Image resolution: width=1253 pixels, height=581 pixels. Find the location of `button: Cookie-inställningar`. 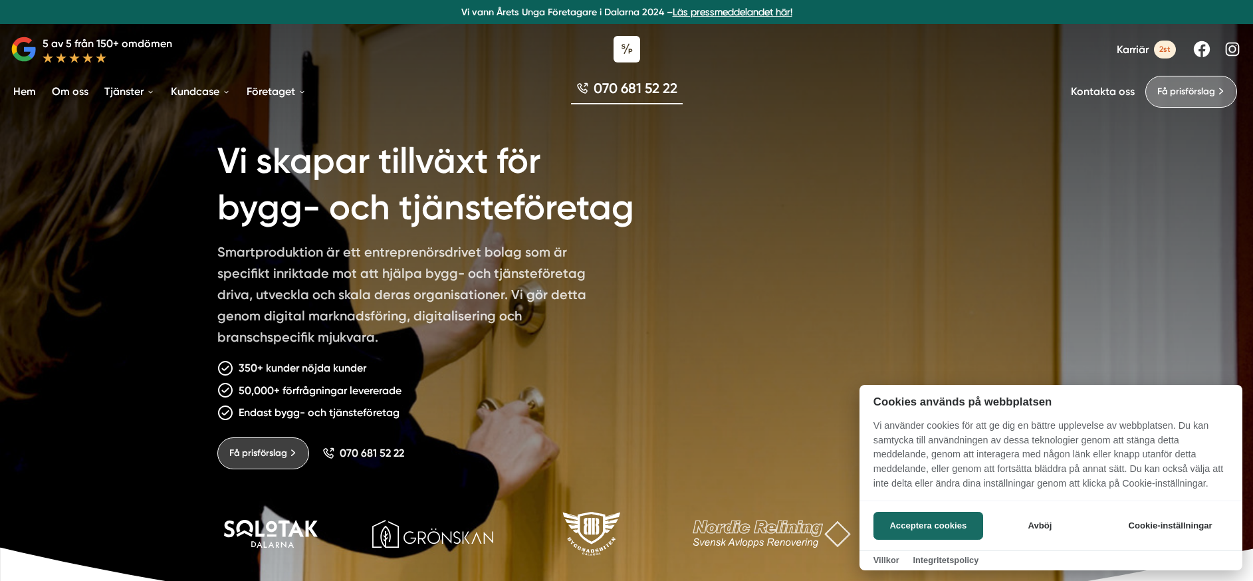

button: Cookie-inställningar is located at coordinates (1169, 526).